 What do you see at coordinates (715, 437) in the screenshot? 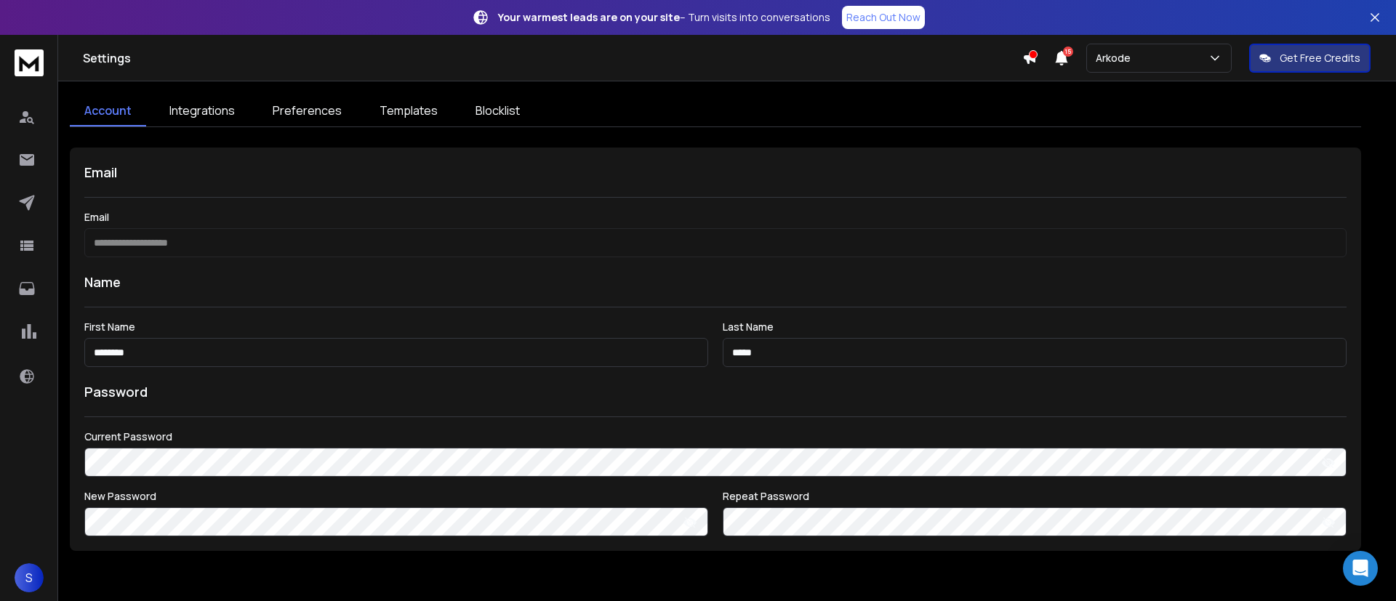
I see `label: Current Password` at bounding box center [715, 437].